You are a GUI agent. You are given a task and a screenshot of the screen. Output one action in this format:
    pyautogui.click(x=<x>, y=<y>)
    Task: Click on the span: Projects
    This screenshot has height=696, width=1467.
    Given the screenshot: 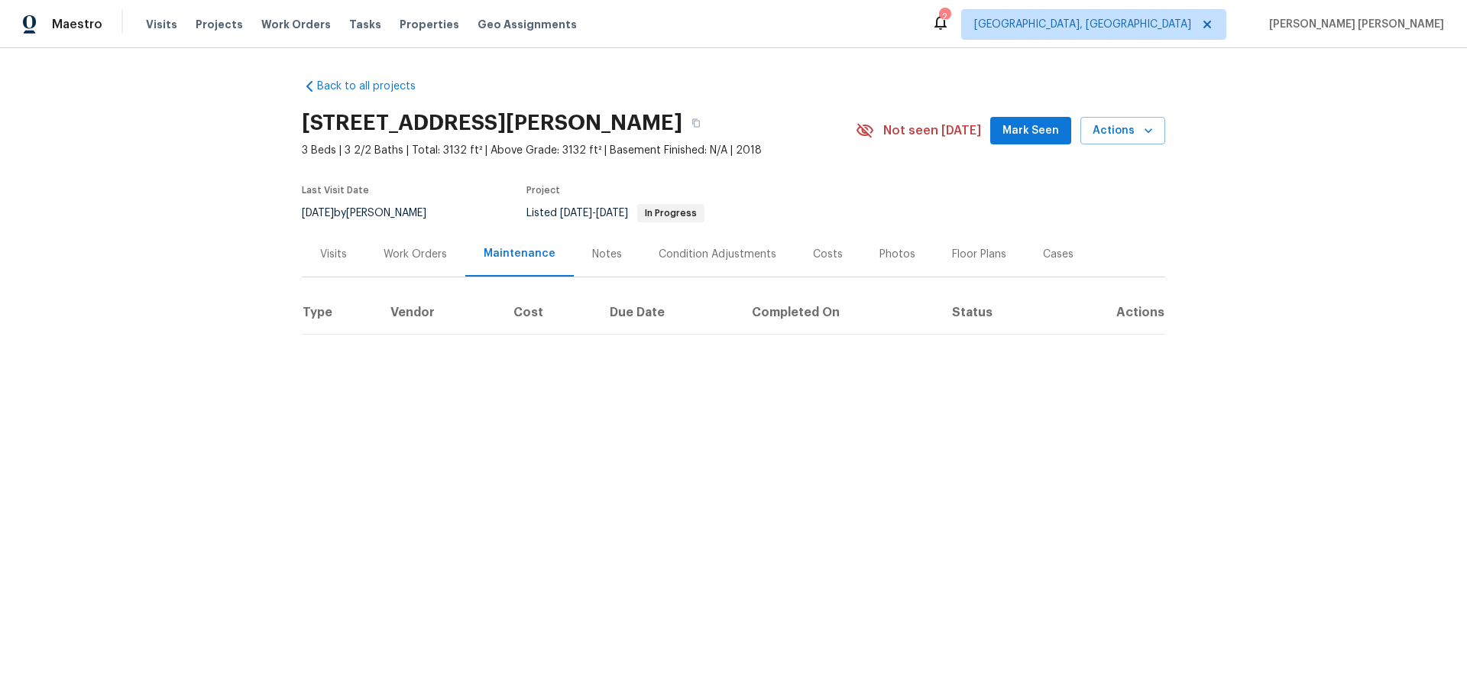 What is the action you would take?
    pyautogui.click(x=219, y=24)
    